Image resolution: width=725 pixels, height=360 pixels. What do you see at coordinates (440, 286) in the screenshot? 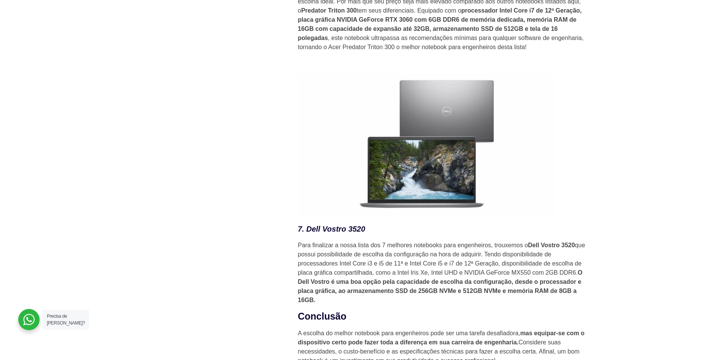
I see `strong: O Dell Vostro é uma boa opção pela capacidade de escolha da configuração, desde o processador e p...` at bounding box center [440, 286].